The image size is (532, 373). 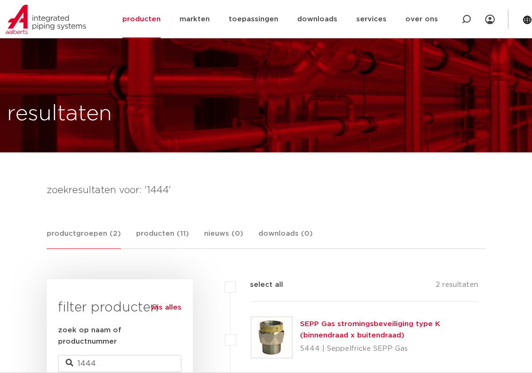 I want to click on a: downloads (0), so click(x=286, y=238).